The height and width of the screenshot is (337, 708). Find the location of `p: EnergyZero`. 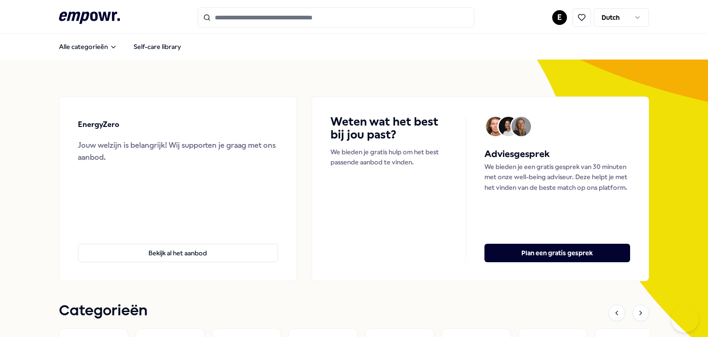

p: EnergyZero is located at coordinates (99, 124).